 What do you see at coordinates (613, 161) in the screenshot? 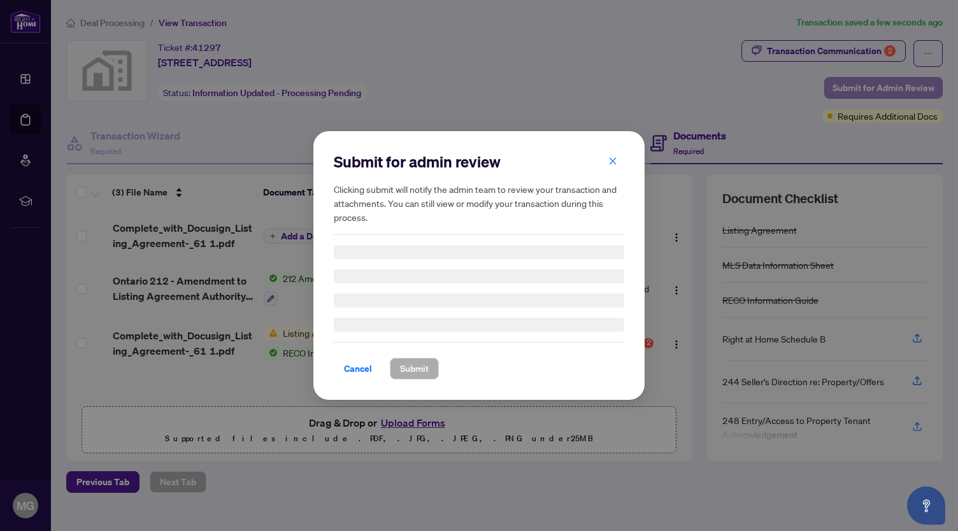
I see `span: close` at bounding box center [613, 161].